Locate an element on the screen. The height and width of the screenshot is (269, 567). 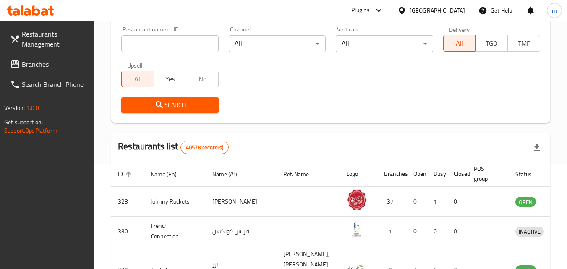
button: No is located at coordinates (202, 79).